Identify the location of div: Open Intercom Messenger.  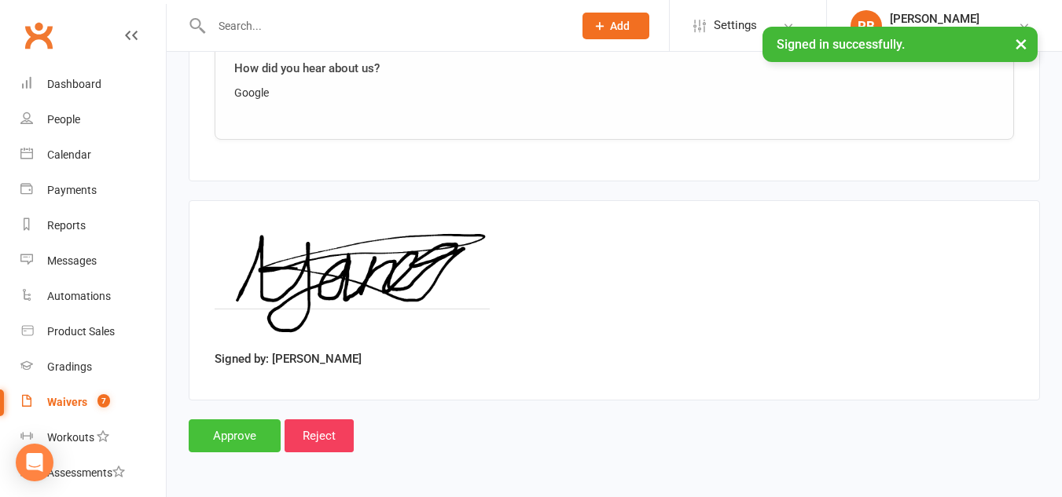
(35, 463).